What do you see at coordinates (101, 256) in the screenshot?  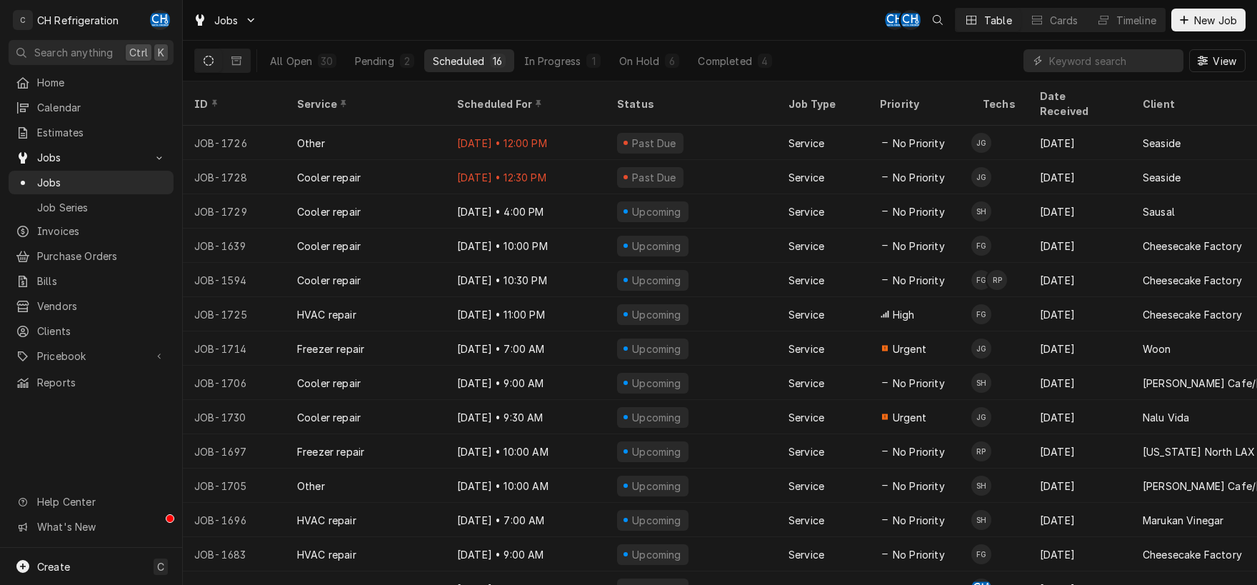 I see `span: Purchase Orders` at bounding box center [101, 256].